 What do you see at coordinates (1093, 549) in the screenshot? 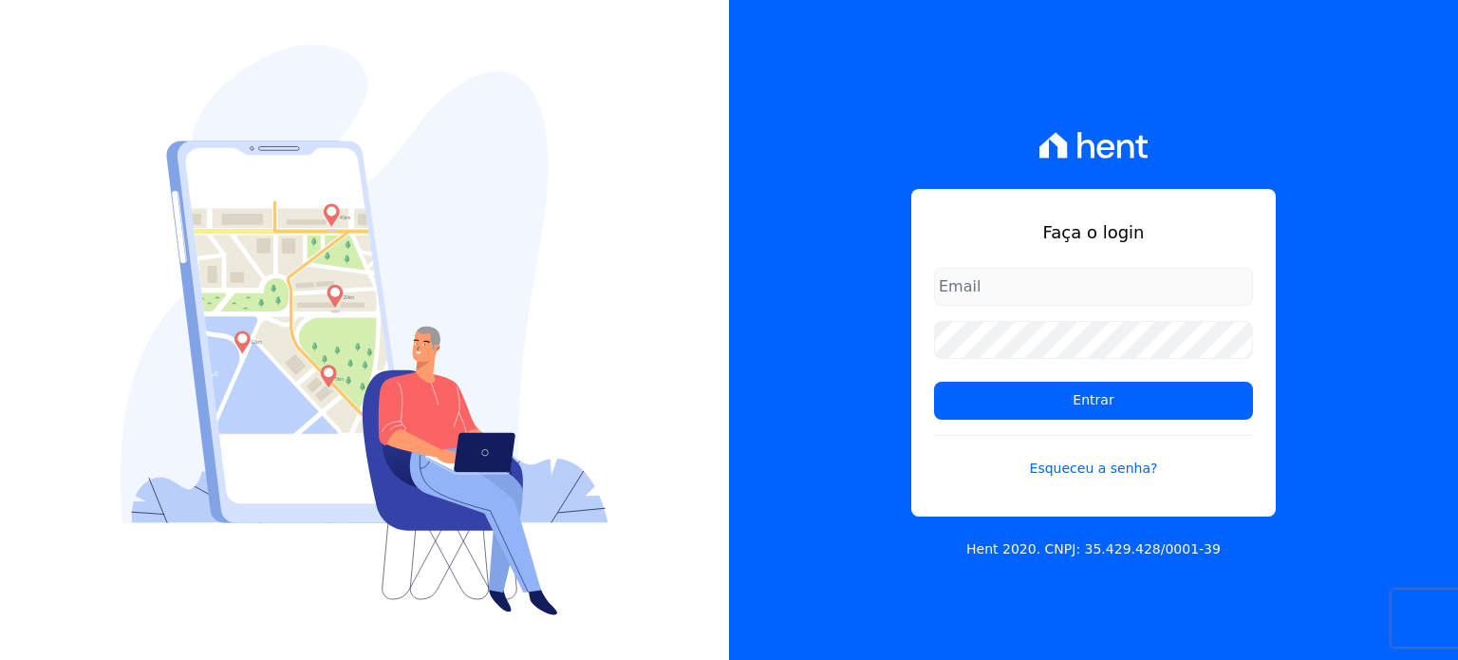
I see `p: Hent 2020. CNPJ: 35.429.428/0001-39` at bounding box center [1093, 549].